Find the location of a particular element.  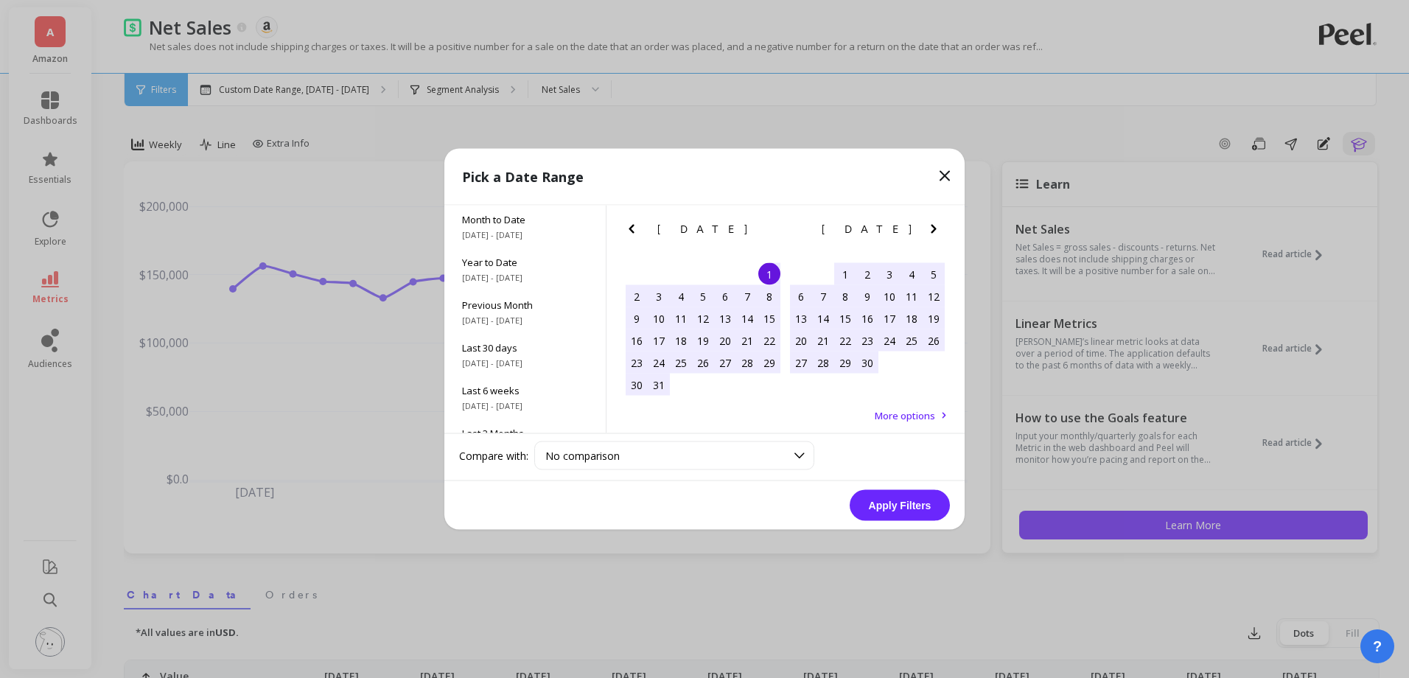

div: Choose Thursday, April 10th, 2025 is located at coordinates (889, 296).